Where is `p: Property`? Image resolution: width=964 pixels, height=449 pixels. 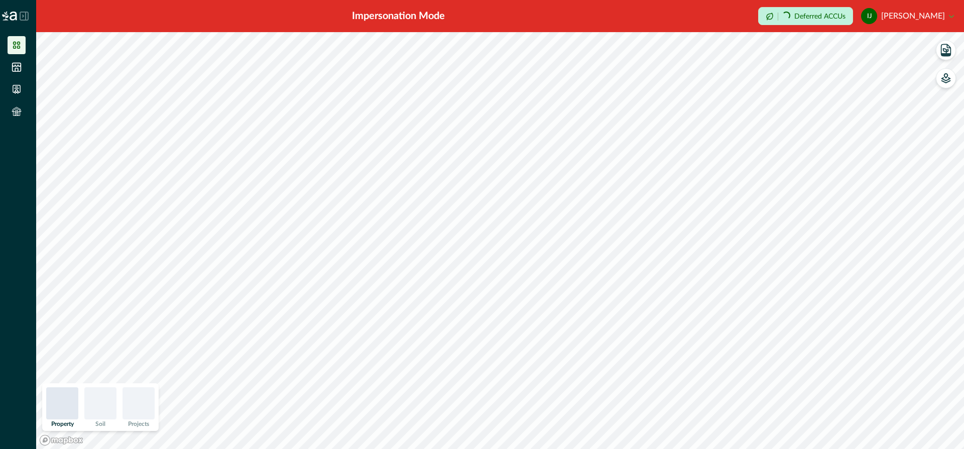 p: Property is located at coordinates (62, 424).